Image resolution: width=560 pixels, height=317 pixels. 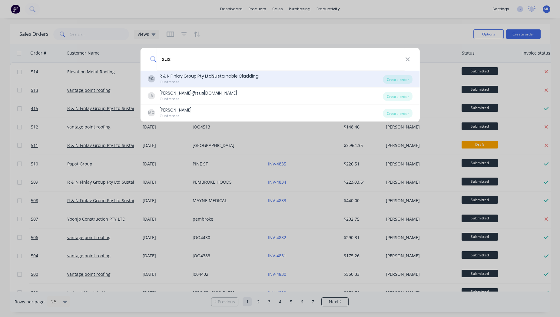 I want to click on b: sus, so click(x=200, y=93).